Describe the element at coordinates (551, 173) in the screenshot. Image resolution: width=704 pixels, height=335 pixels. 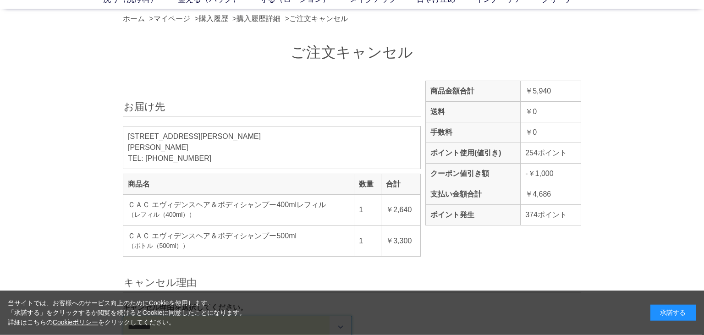
I see `td: -￥1,000` at that location.